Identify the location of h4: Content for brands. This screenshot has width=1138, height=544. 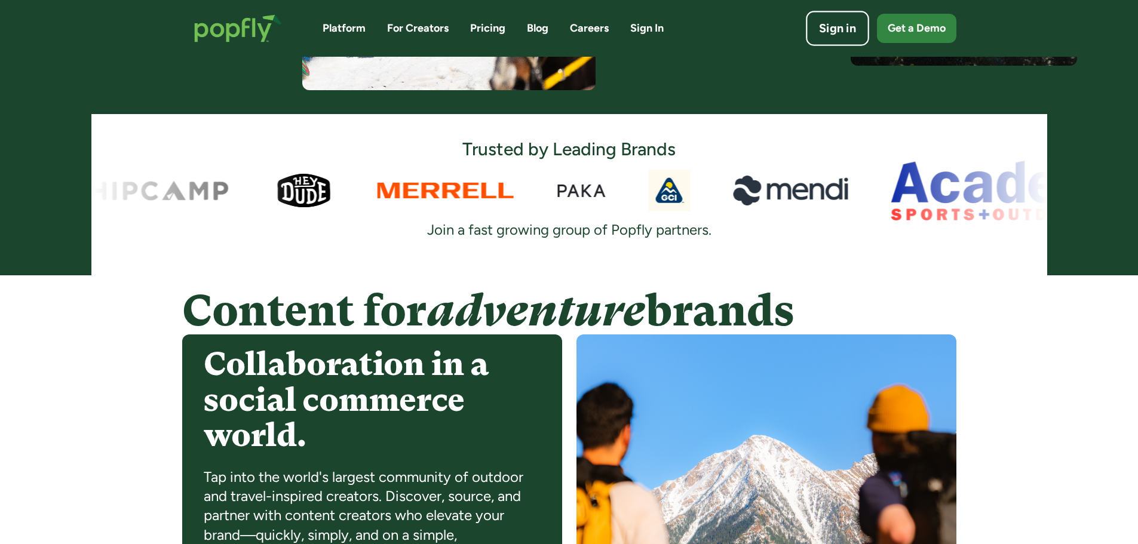
(569, 311).